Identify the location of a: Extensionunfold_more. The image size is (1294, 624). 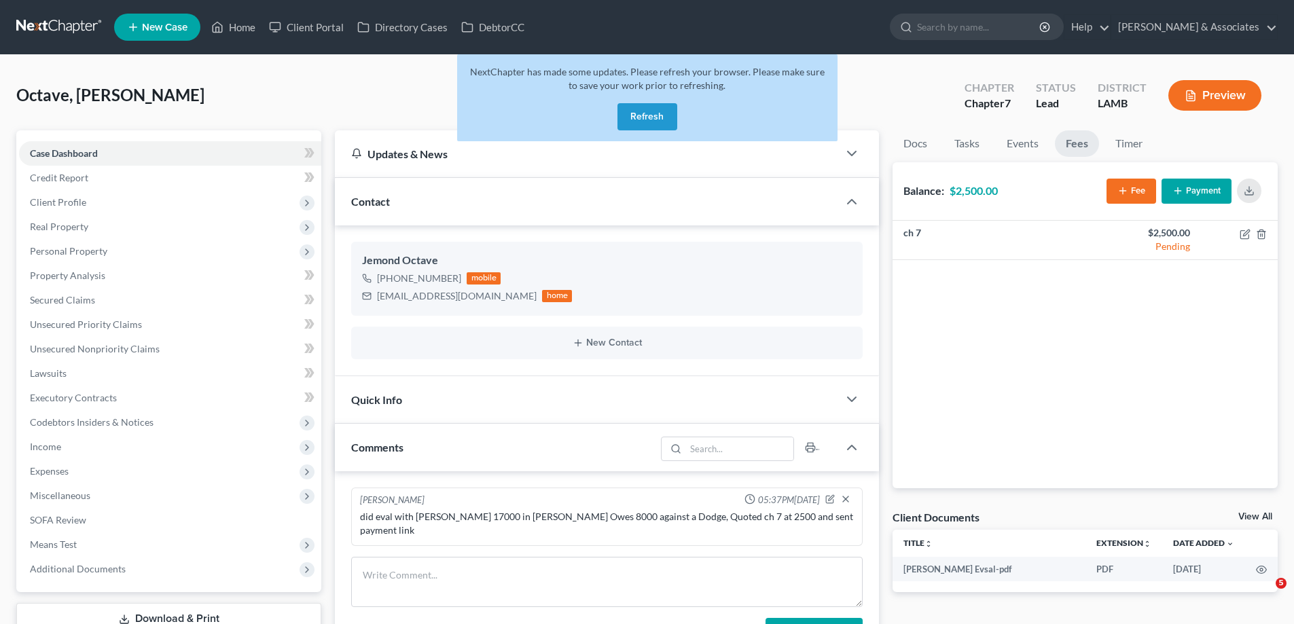
(1123, 543).